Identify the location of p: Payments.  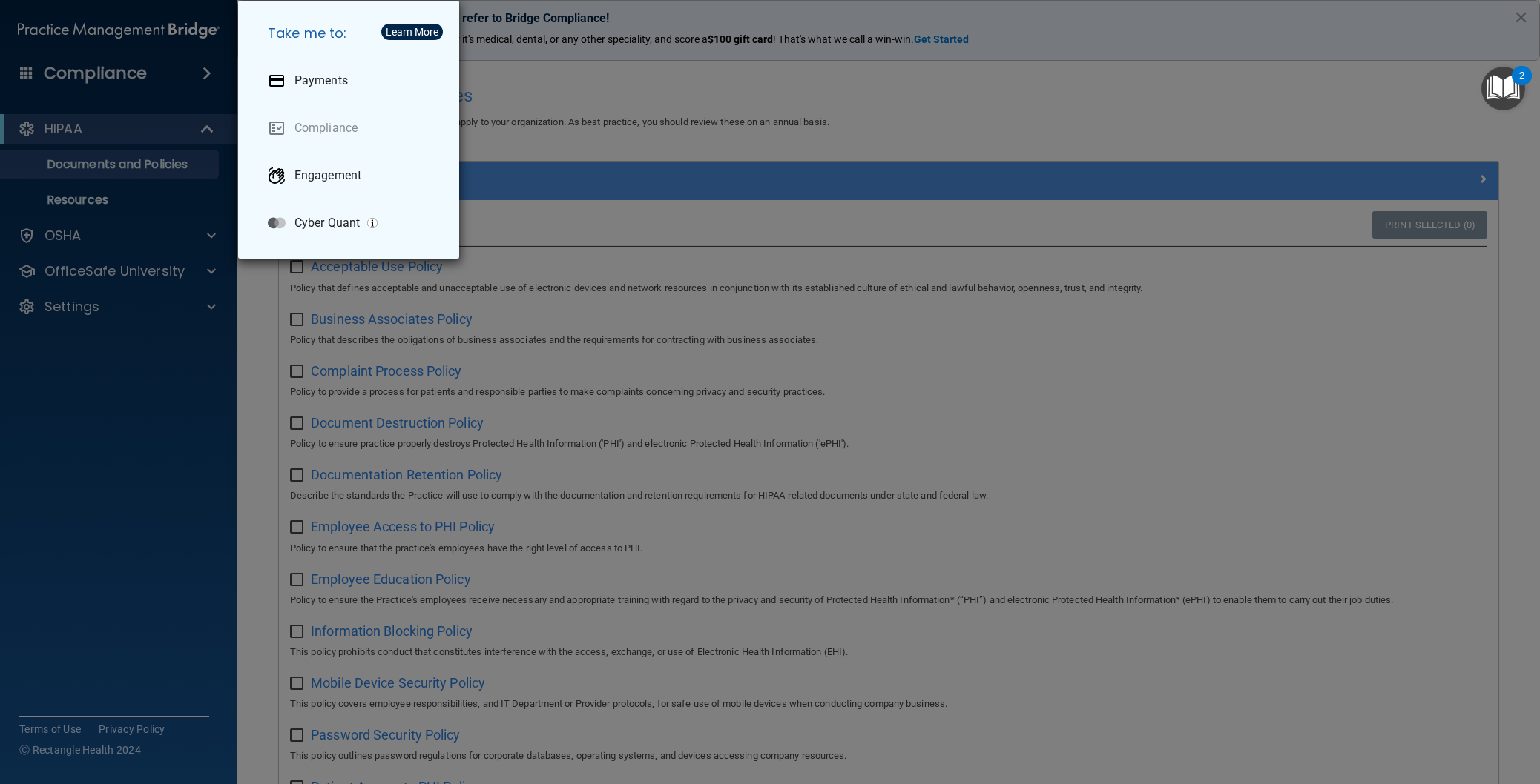
(321, 81).